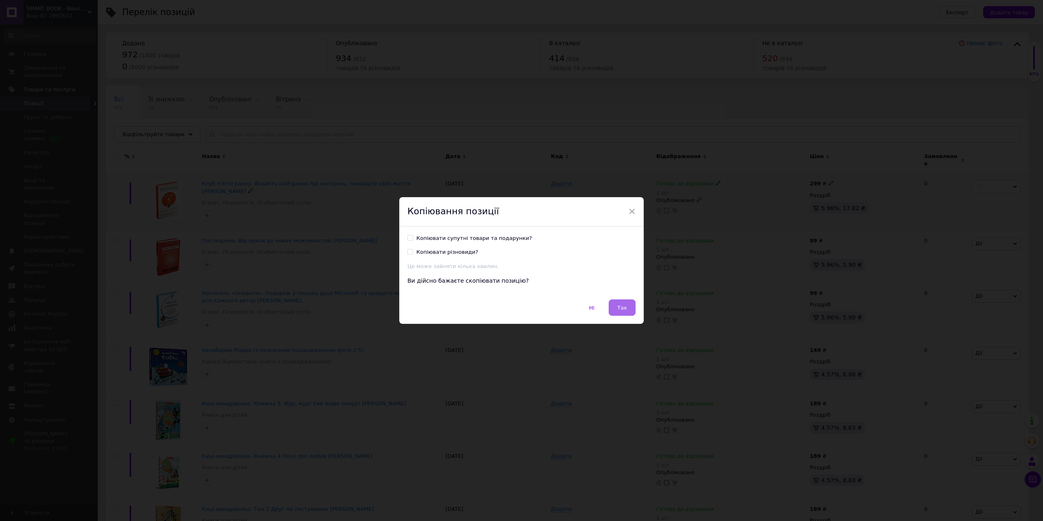 The height and width of the screenshot is (521, 1043). I want to click on span: Копіювання позиції, so click(453, 211).